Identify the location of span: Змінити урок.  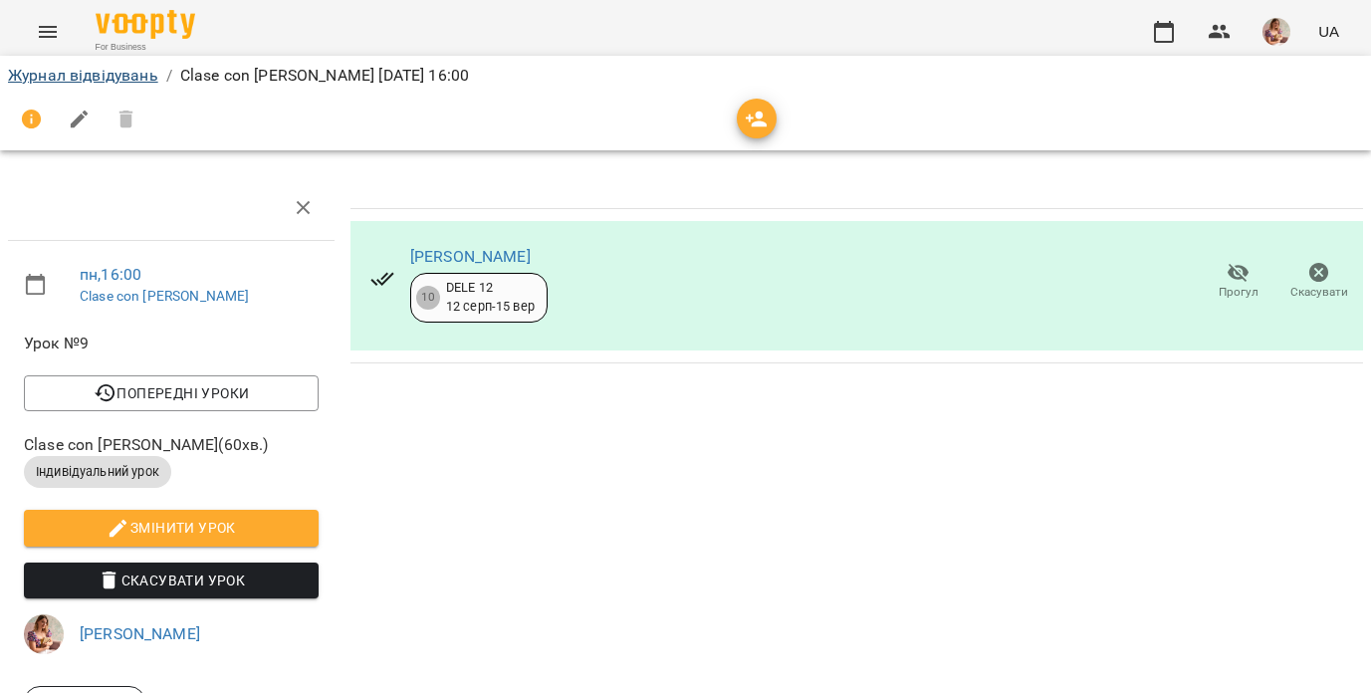
(171, 528).